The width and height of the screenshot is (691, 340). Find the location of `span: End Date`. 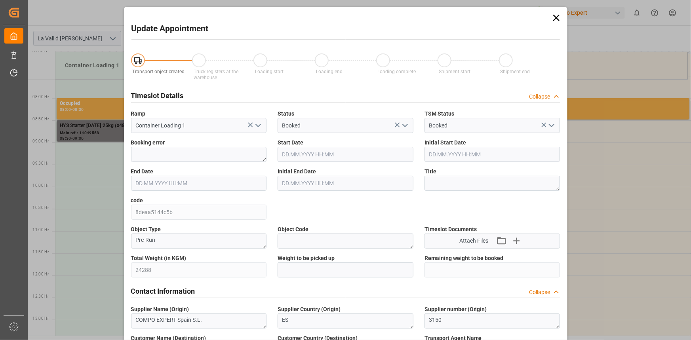

span: End Date is located at coordinates (142, 171).